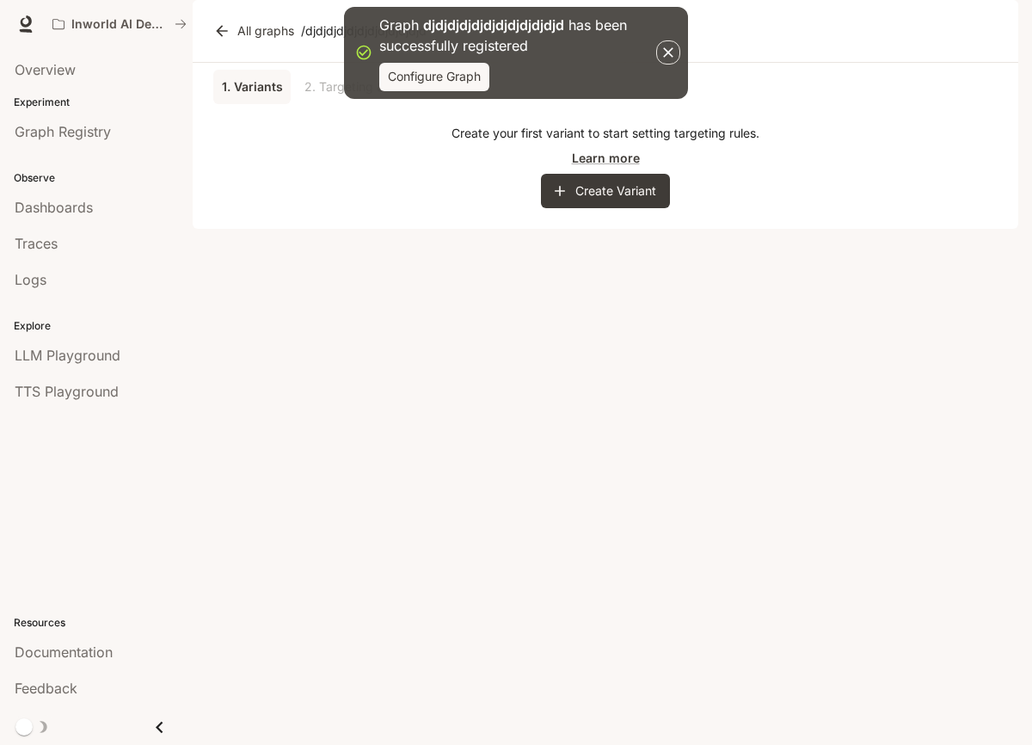 This screenshot has width=1032, height=745. Describe the element at coordinates (120, 24) in the screenshot. I see `p: Inworld AI Demos` at that location.